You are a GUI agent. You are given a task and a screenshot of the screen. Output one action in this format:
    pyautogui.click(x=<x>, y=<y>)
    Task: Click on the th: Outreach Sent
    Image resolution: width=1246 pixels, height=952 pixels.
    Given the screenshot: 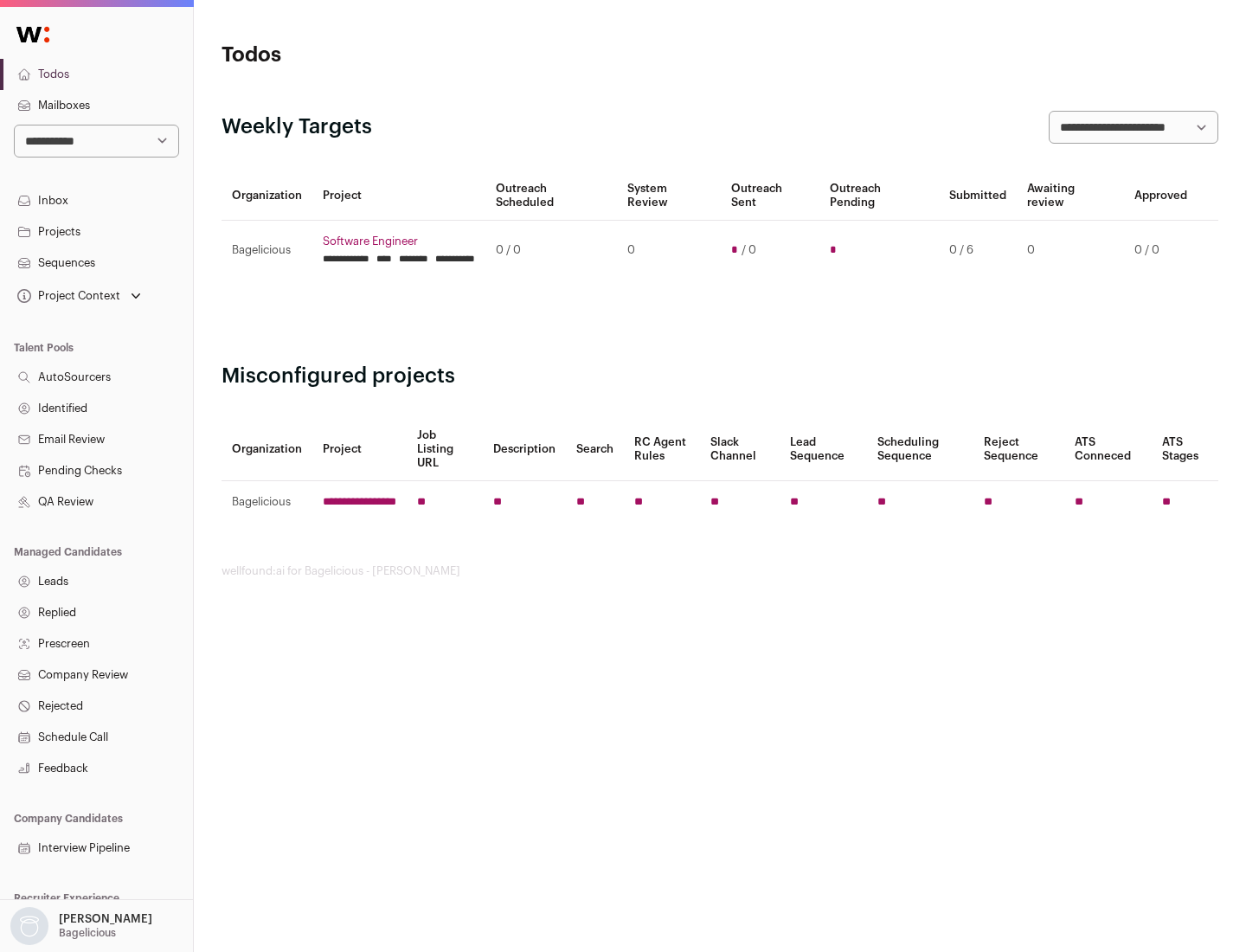 What is the action you would take?
    pyautogui.click(x=770, y=195)
    